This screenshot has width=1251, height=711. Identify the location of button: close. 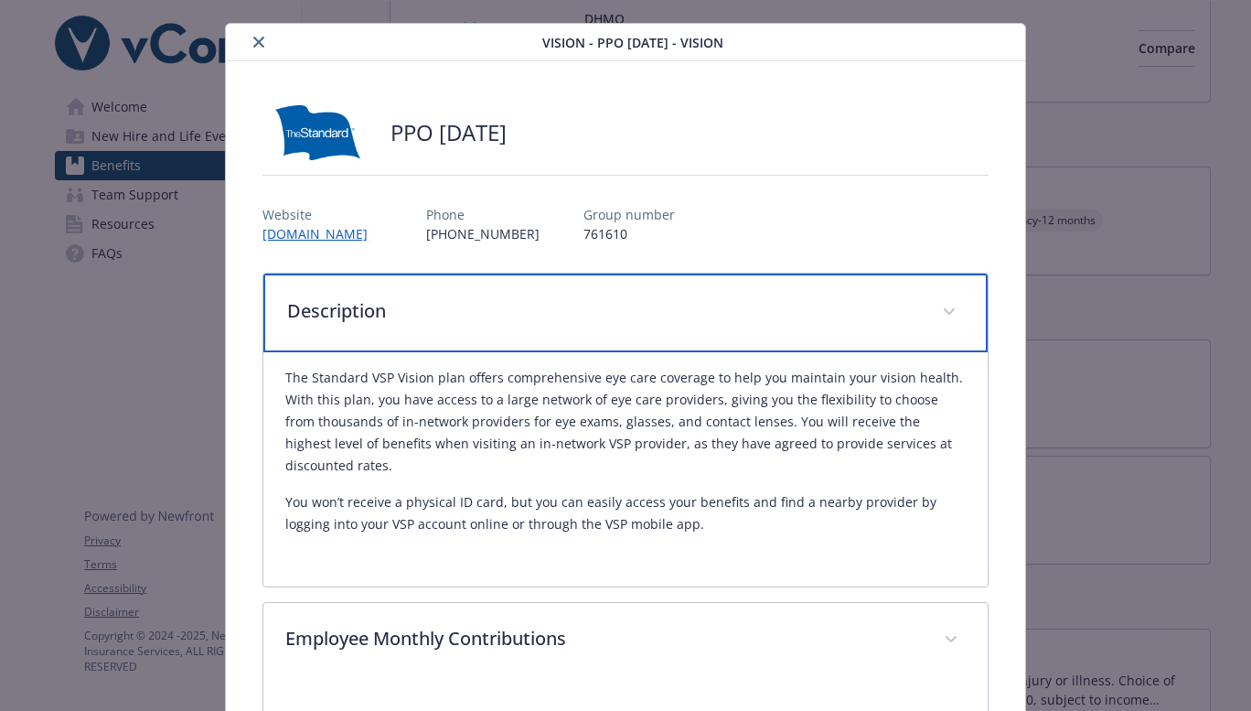
(259, 42).